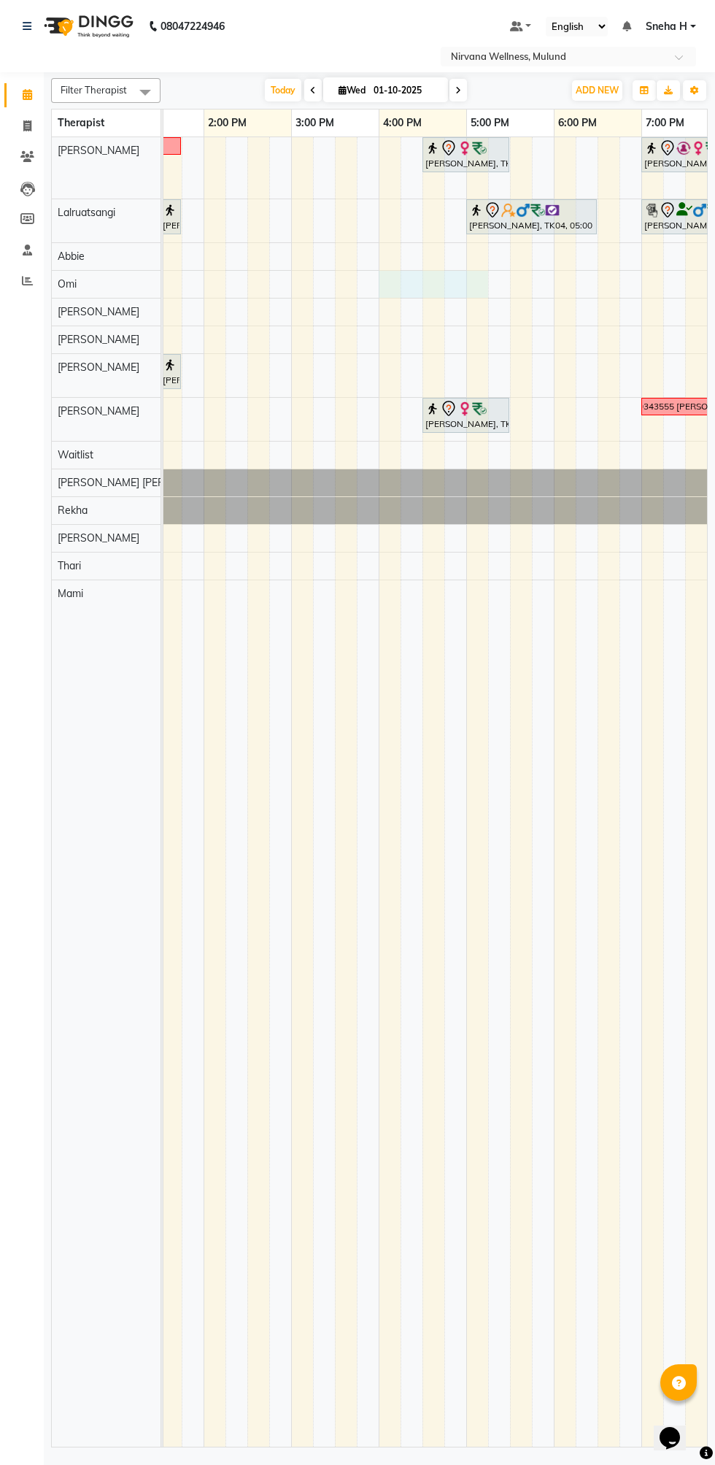  I want to click on span: Filter Therapist, so click(93, 90).